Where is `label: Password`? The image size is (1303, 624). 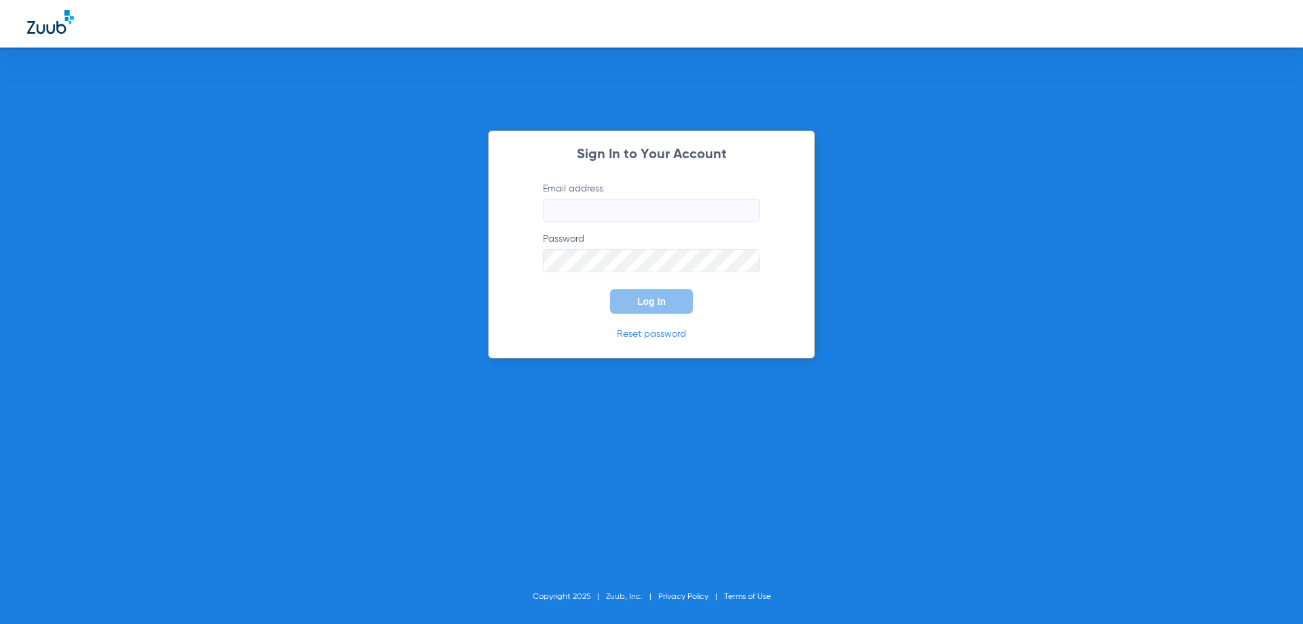
label: Password is located at coordinates (652, 252).